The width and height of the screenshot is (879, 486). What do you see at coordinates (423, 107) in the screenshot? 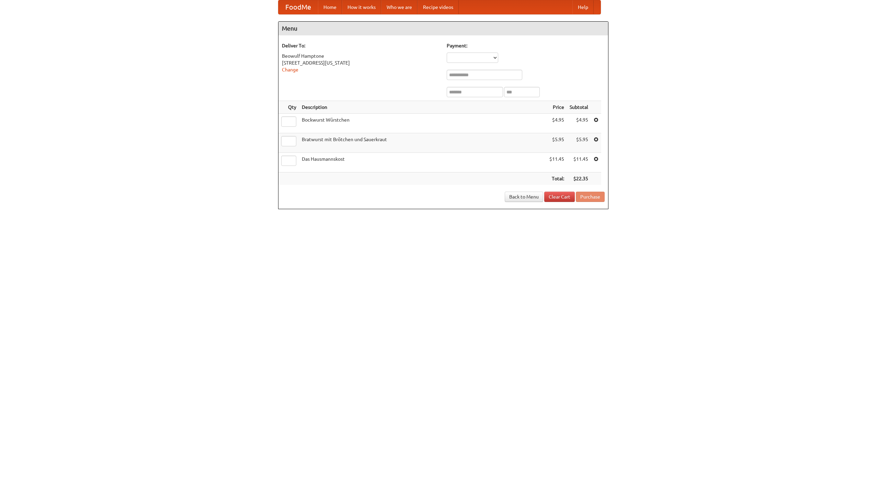
I see `th: Description` at bounding box center [423, 107].